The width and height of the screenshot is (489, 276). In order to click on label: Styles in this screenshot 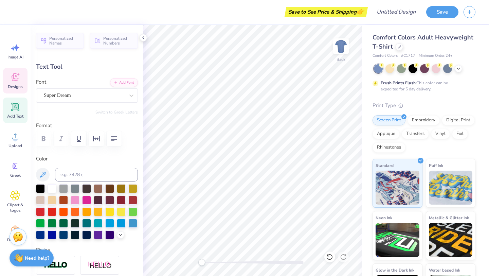, I will do `click(43, 249)`.